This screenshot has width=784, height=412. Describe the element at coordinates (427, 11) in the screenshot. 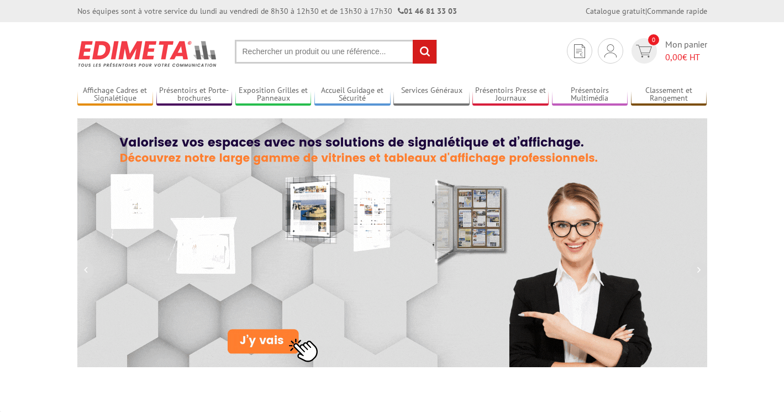

I see `strong: 01 46 81 33 03` at that location.